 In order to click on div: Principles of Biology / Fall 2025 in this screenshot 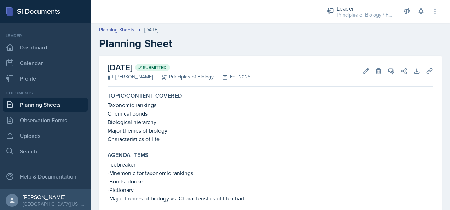, I will do `click(365, 15)`.